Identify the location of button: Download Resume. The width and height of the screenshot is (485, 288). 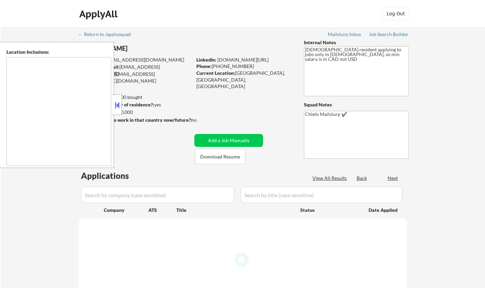
(220, 157).